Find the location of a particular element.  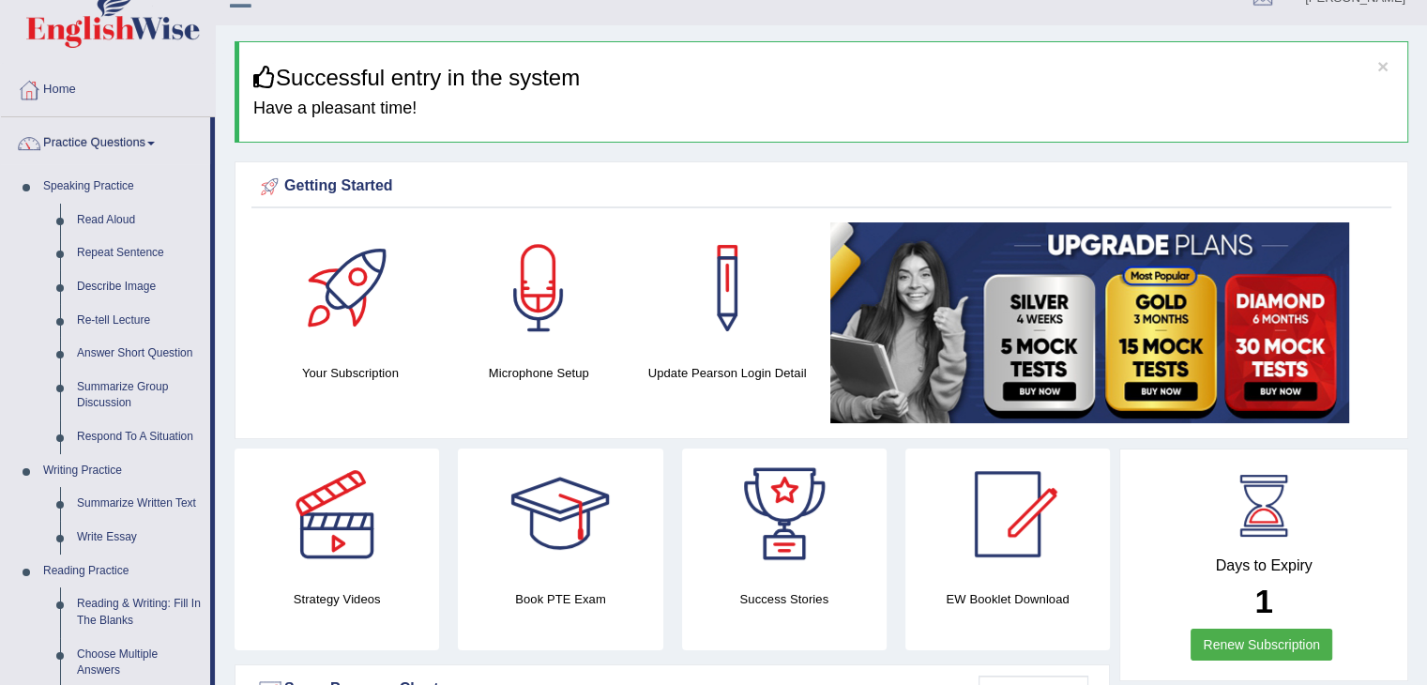

a: Respond To A Situation is located at coordinates (139, 437).